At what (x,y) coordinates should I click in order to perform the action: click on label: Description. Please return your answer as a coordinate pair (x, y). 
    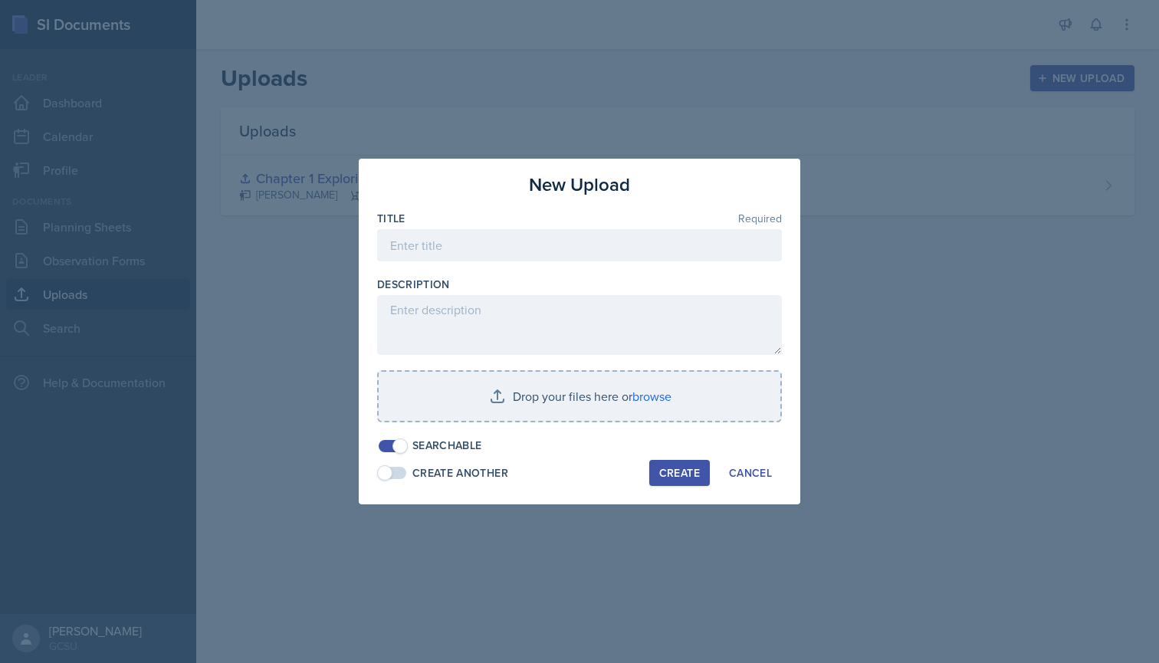
    Looking at the image, I should click on (413, 284).